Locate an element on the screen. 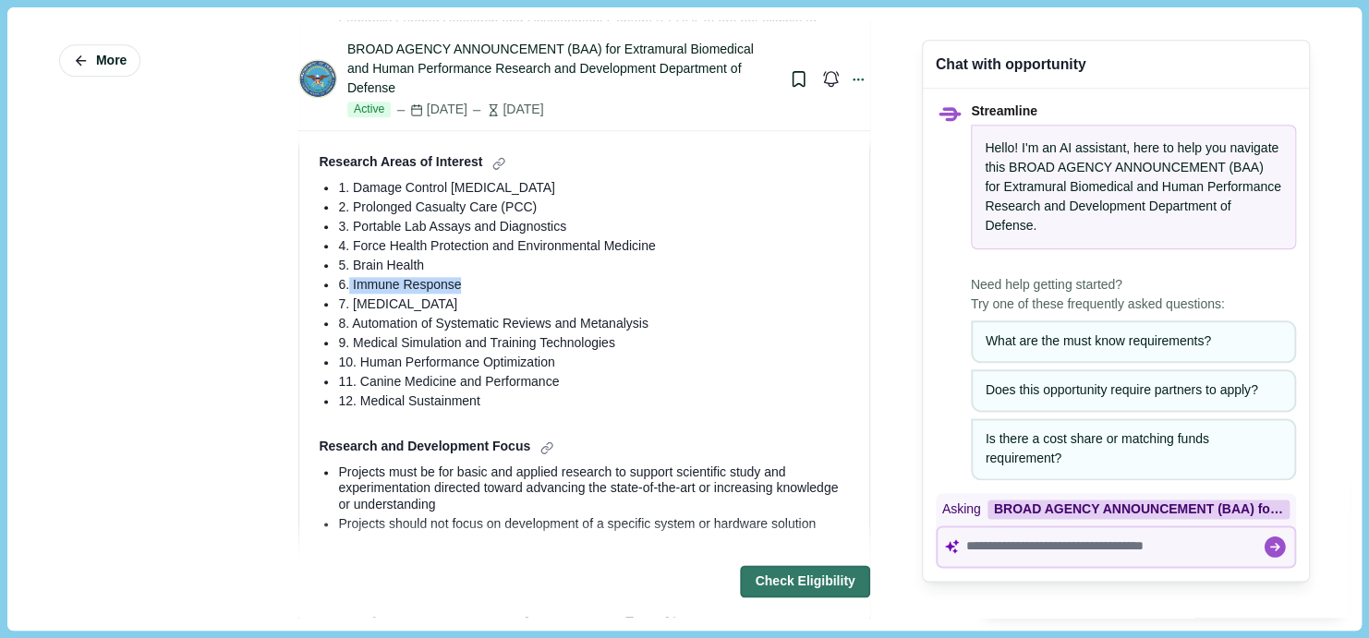 The width and height of the screenshot is (1369, 638). span: Streamline is located at coordinates (1004, 111).